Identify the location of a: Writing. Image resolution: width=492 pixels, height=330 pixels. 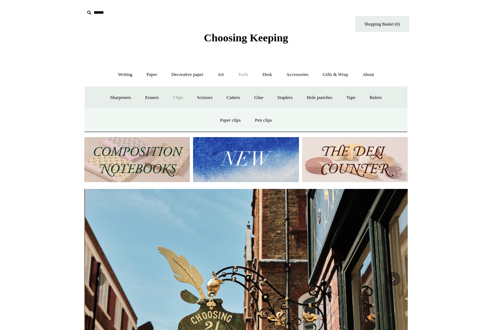
(125, 75).